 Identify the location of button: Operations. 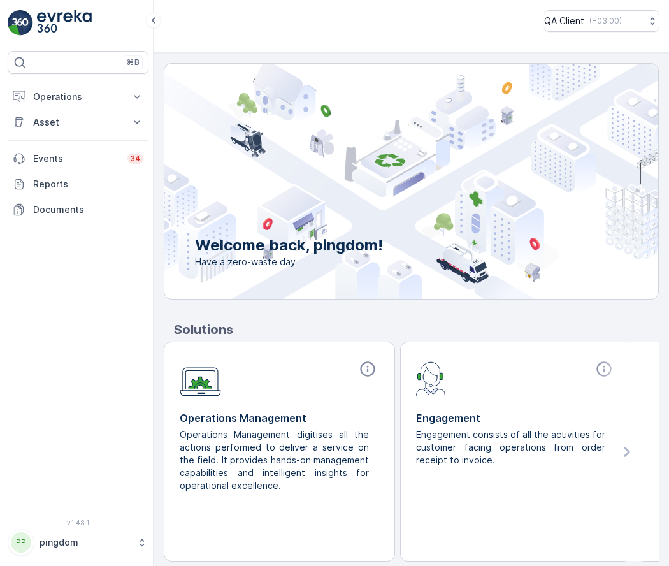
(78, 97).